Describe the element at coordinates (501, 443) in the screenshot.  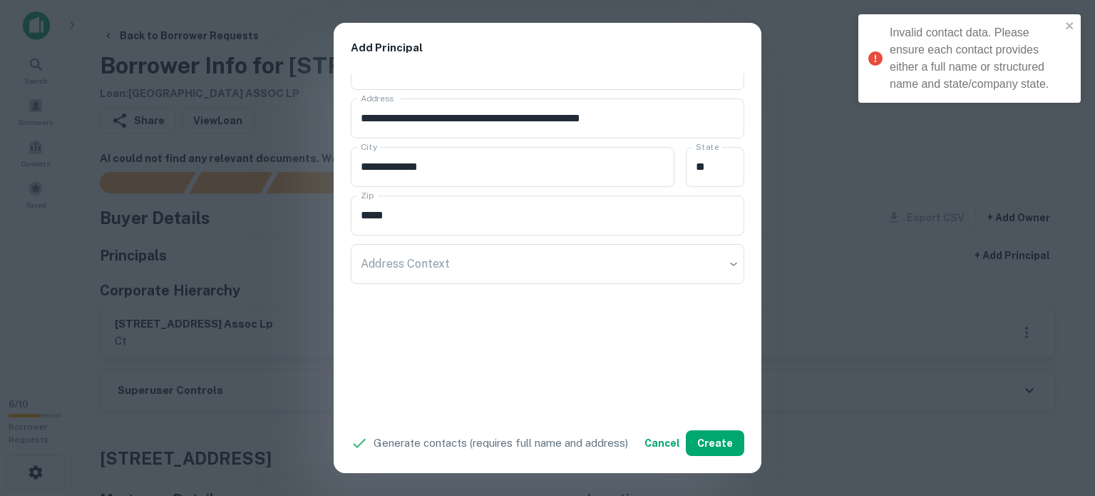
I see `p: Generate contacts (requires full name and address)` at that location.